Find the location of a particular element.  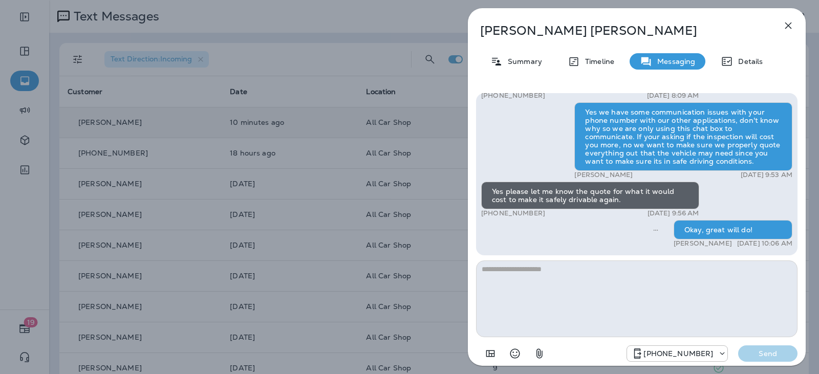

span: Sent is located at coordinates (656, 229).